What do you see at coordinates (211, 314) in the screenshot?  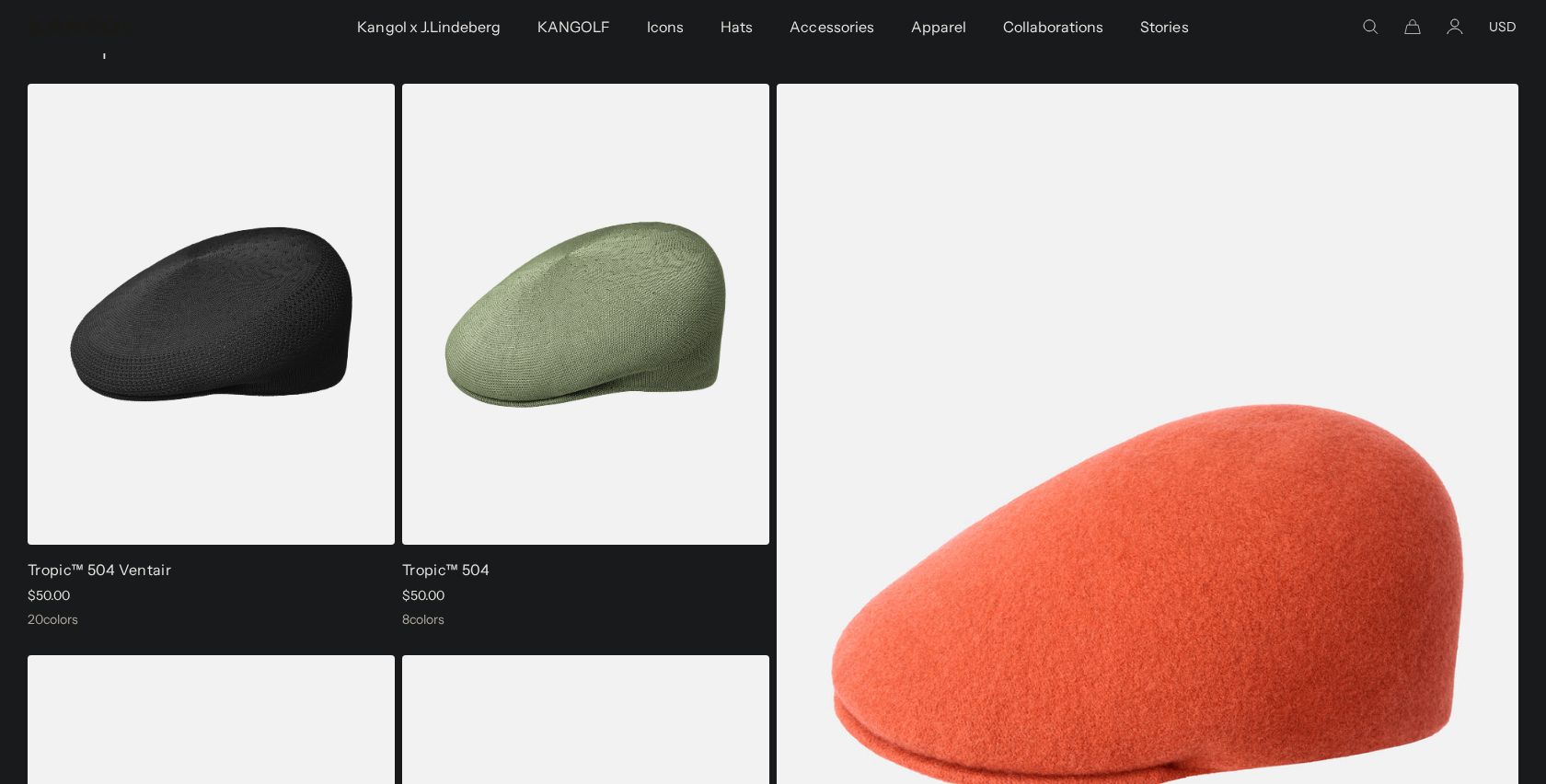 I see `img: Tropic™ 504 Ventair` at bounding box center [211, 314].